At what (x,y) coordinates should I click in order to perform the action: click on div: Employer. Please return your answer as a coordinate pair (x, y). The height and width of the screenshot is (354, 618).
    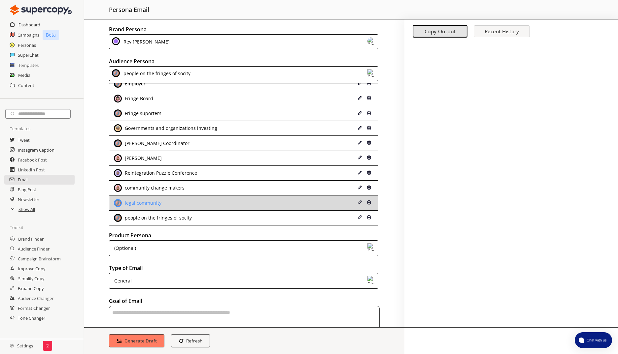
    Looking at the image, I should click on (134, 84).